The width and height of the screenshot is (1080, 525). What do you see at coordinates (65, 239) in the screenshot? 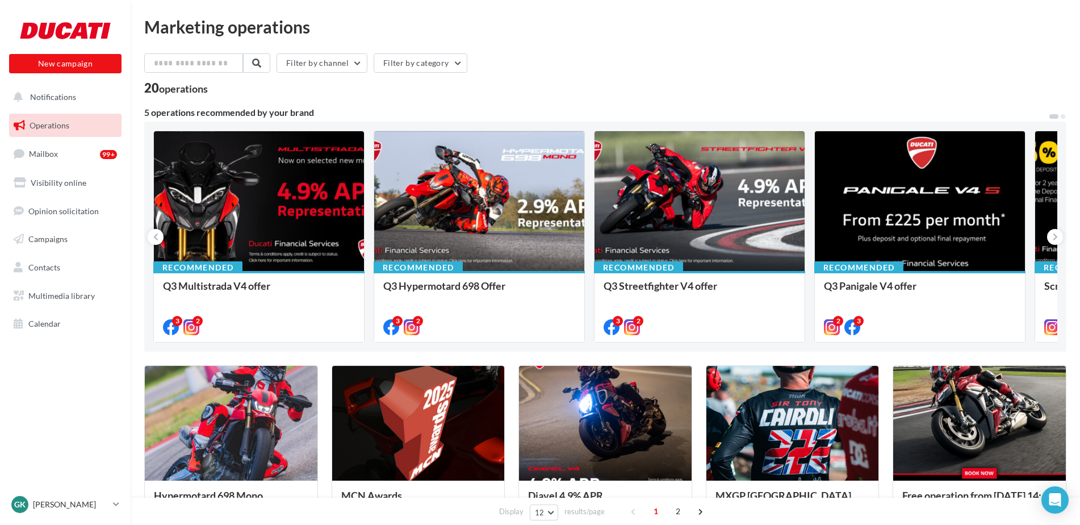
I see `a: Campaigns` at bounding box center [65, 239].